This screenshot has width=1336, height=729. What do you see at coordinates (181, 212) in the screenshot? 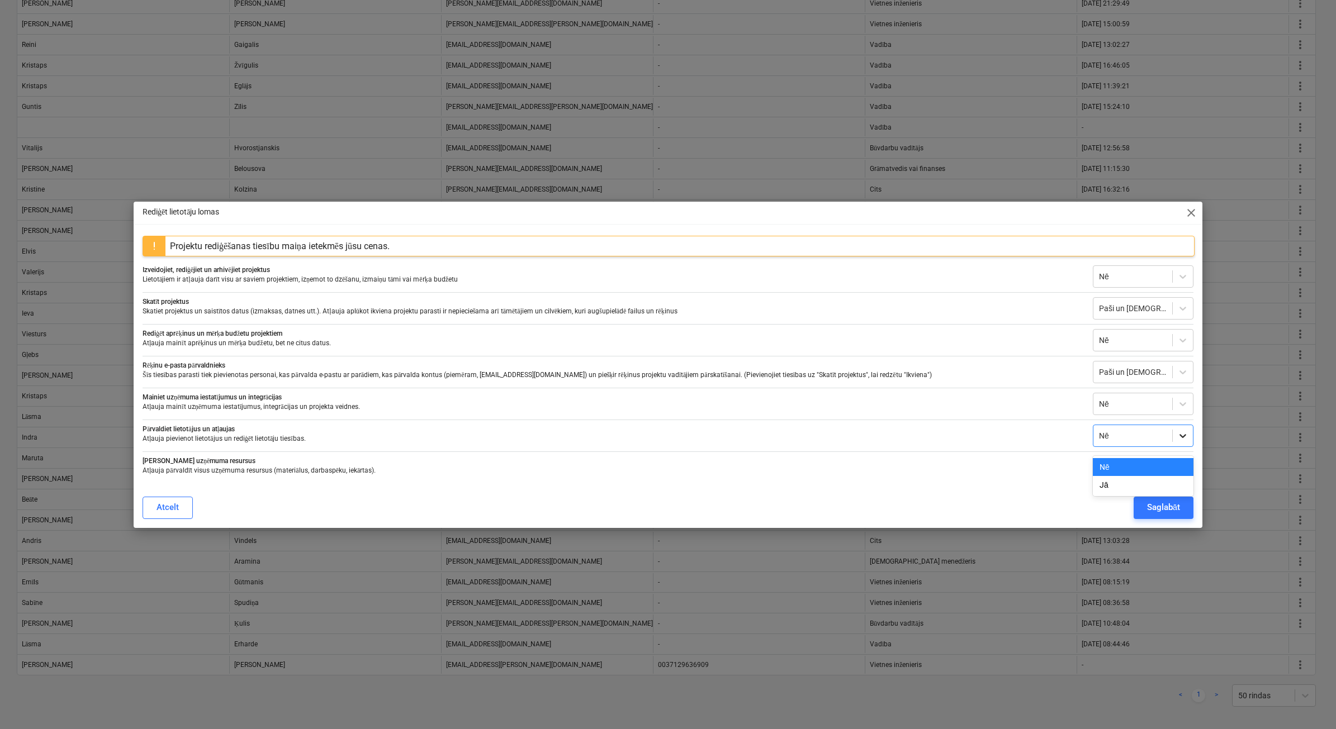
I see `p: Rediģēt lietotāju lomas` at bounding box center [181, 212].